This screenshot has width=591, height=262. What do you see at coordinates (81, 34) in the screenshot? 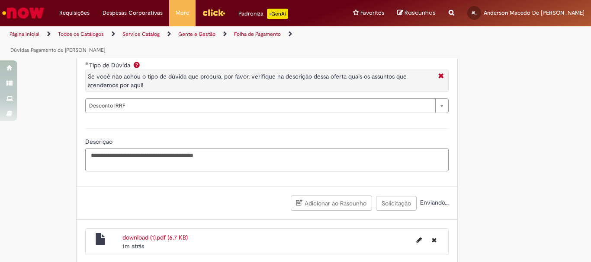
I see `a: Todos os Catálogos` at bounding box center [81, 34].